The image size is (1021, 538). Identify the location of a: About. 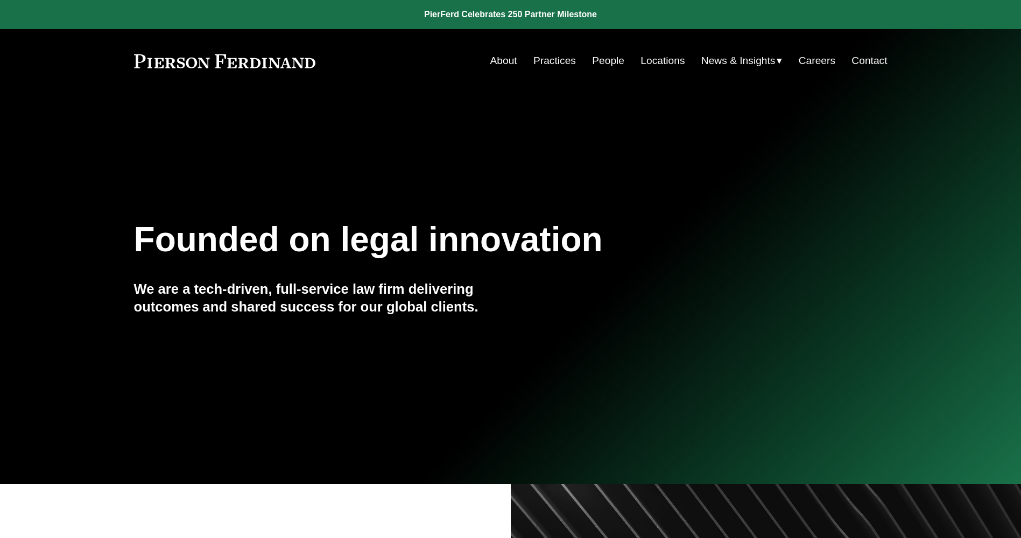
(504, 61).